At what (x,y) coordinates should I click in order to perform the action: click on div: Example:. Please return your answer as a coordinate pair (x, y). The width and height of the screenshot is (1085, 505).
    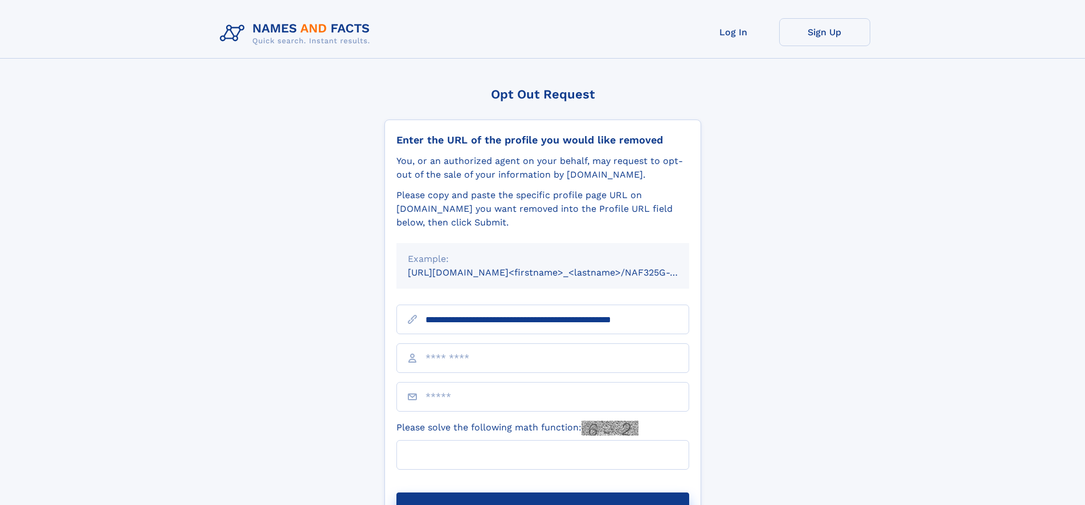
    Looking at the image, I should click on (543, 259).